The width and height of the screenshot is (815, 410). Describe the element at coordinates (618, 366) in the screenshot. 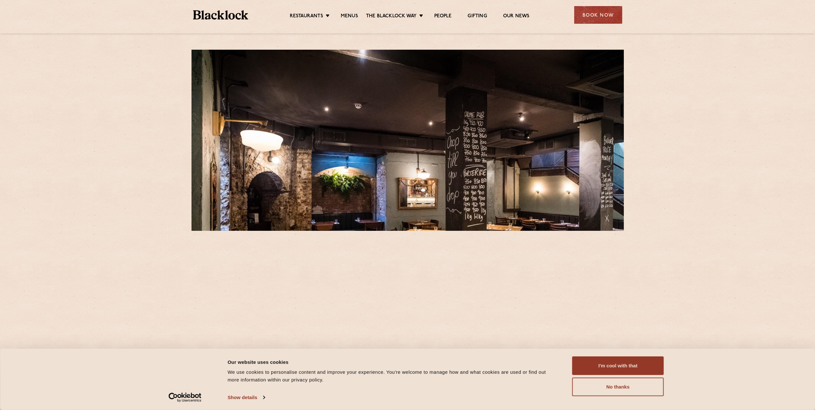

I see `button: I'm cool with that` at that location.